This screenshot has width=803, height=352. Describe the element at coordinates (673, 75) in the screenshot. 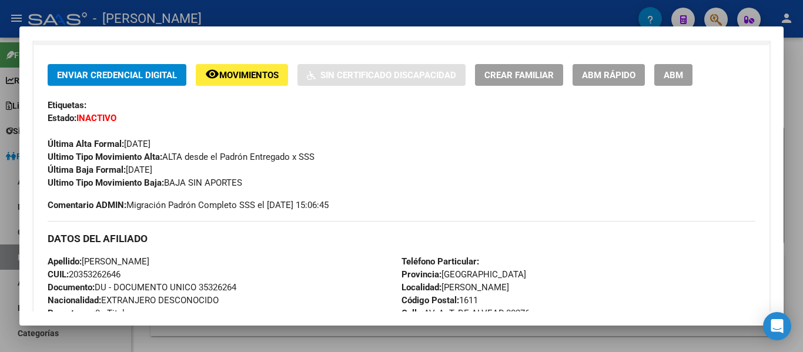

I see `span: ABM` at that location.